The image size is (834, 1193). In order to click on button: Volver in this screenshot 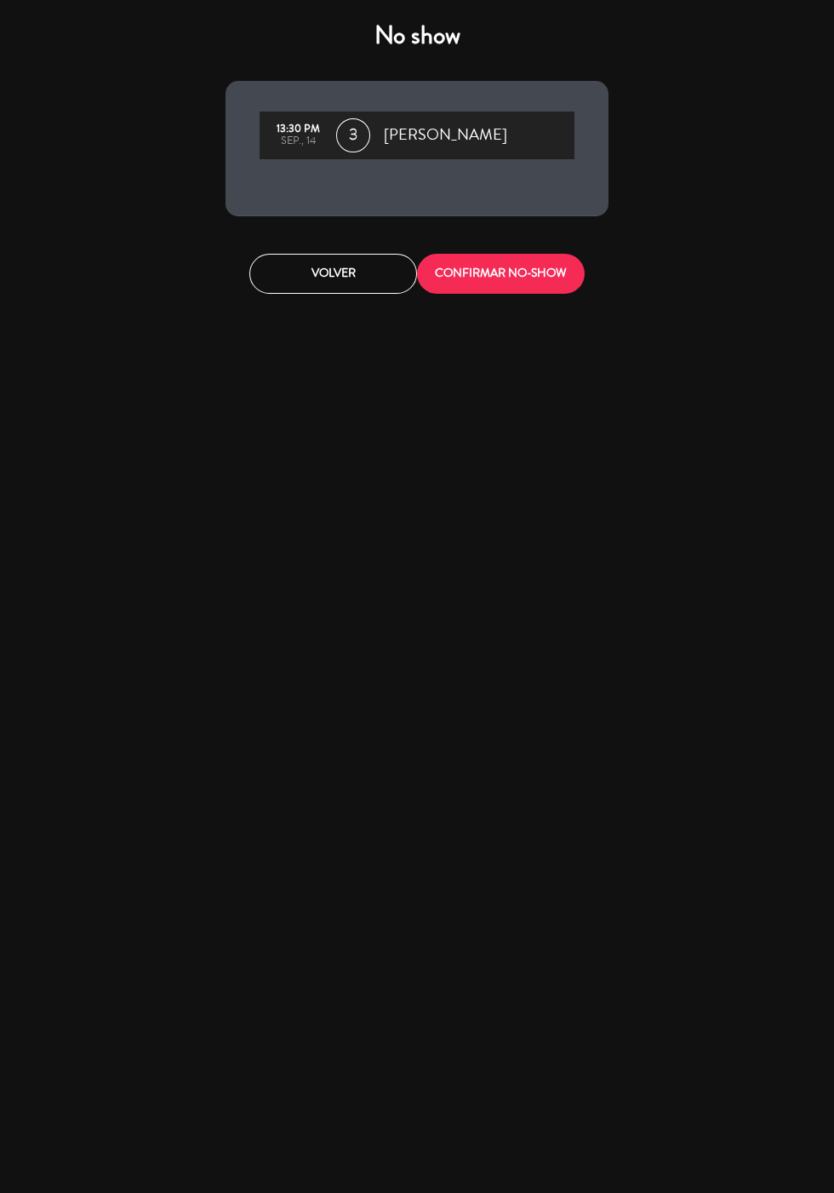, I will do `click(333, 273)`.